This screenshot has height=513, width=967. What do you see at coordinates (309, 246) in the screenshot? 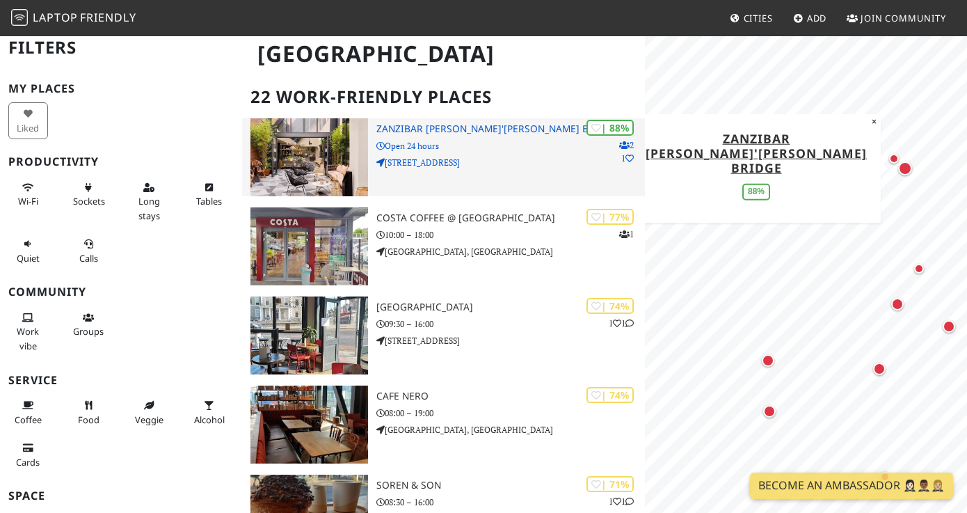
I see `img: Costa Coffee @ Park Pointe` at bounding box center [309, 246].